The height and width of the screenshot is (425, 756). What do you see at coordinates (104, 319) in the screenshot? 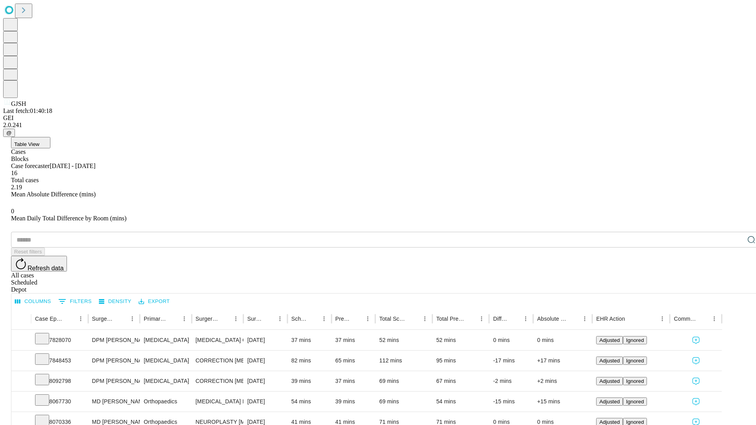
I see `div: Surgeon Name` at bounding box center [104, 319].